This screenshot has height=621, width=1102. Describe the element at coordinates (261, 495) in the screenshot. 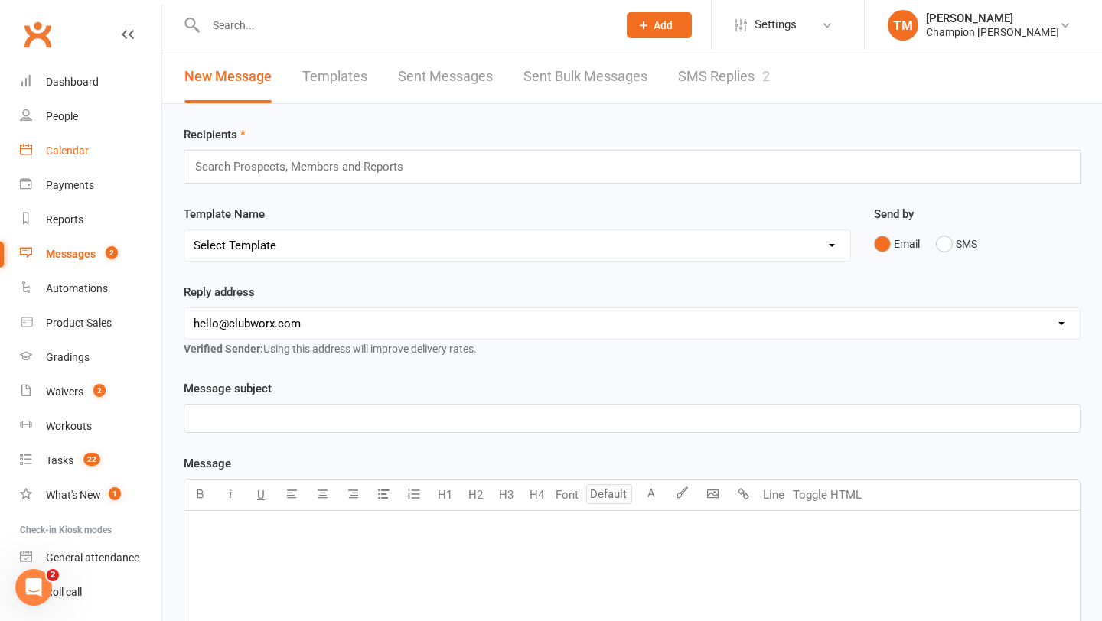

I see `span: U` at that location.